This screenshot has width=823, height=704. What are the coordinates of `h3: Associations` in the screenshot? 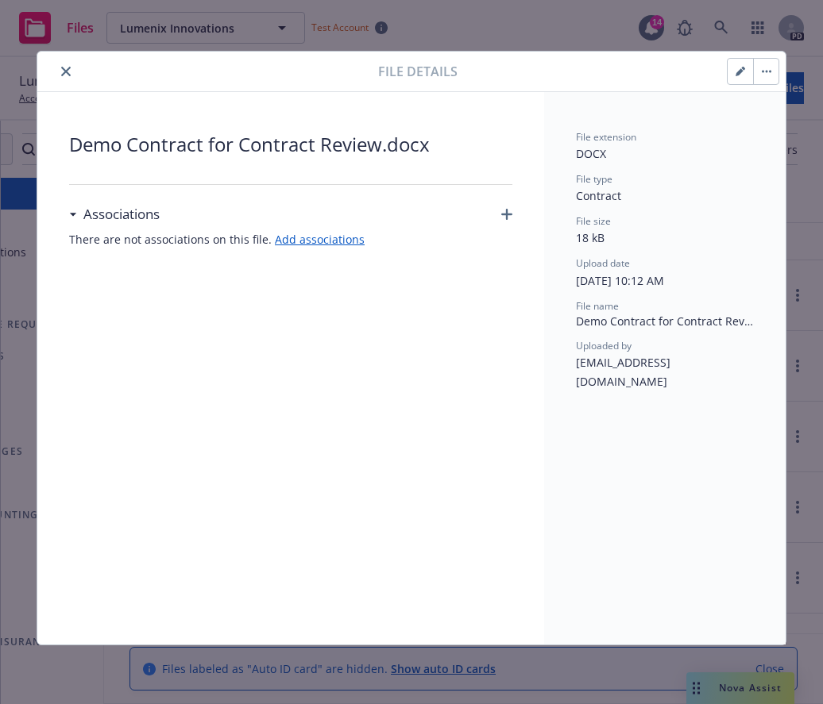 It's located at (122, 214).